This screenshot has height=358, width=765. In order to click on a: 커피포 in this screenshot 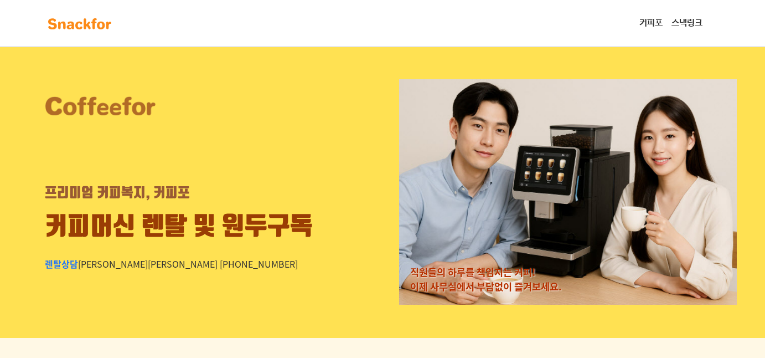, I will do `click(651, 23)`.